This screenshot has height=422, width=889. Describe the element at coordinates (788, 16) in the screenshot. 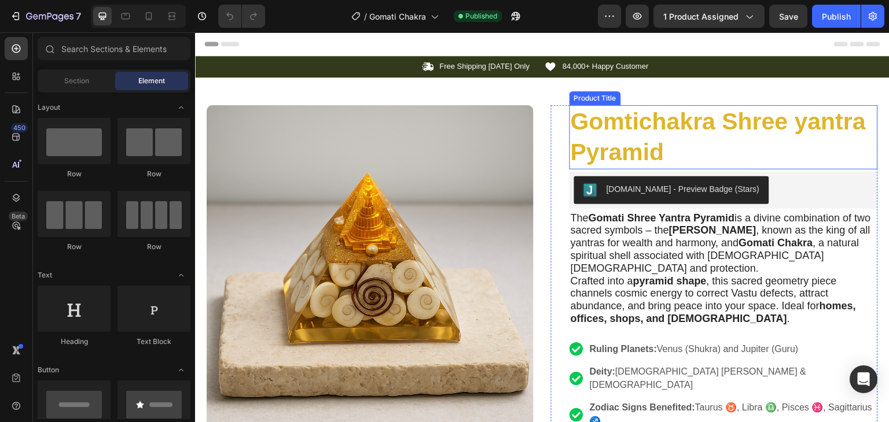

I see `span: Save` at that location.